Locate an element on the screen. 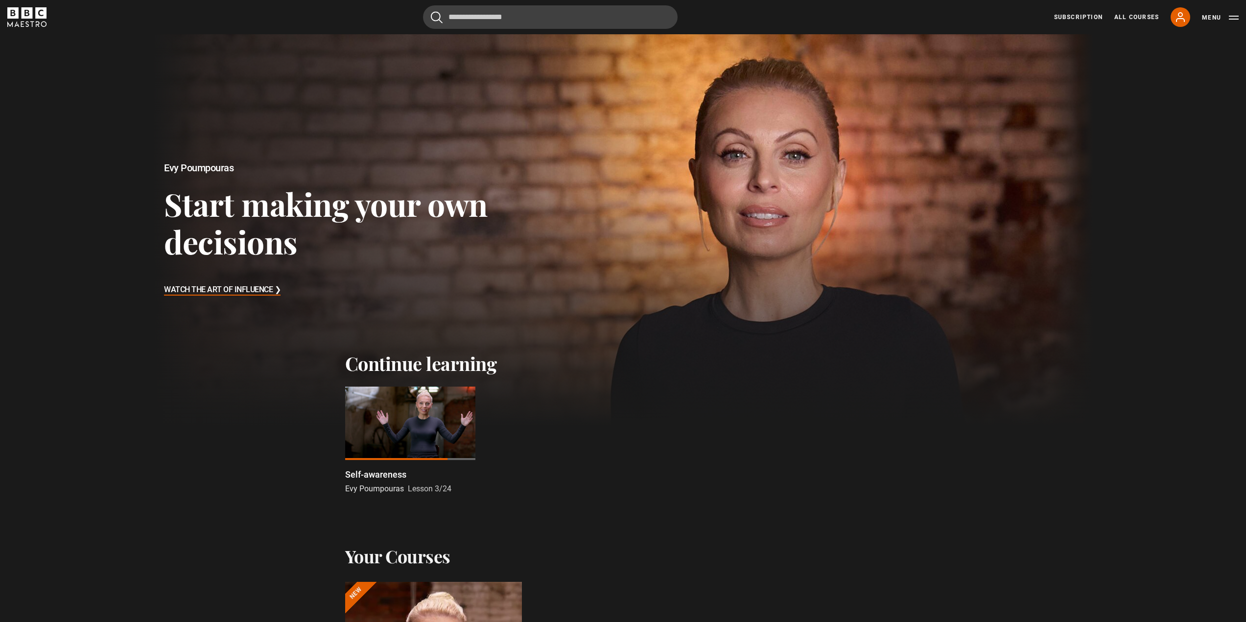  h2: Continue learning is located at coordinates (623, 364).